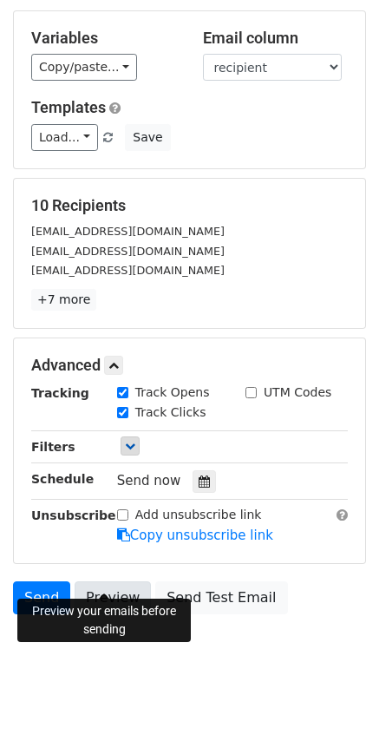  Describe the element at coordinates (60, 393) in the screenshot. I see `strong: Tracking` at that location.